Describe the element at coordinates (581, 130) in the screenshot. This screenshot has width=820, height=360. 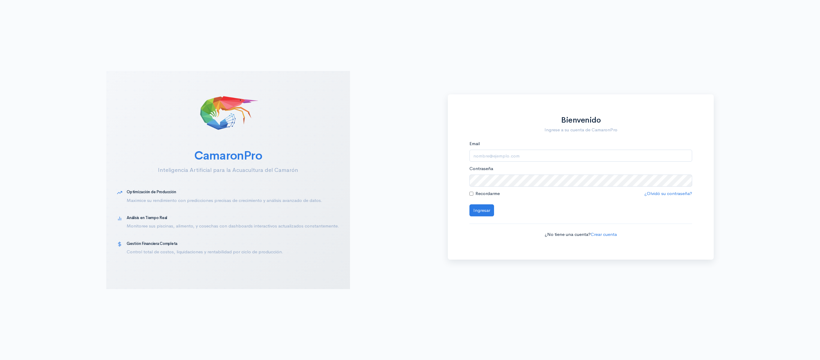
I see `p: Ingrese a su cuenta de CamaronPro` at that location.